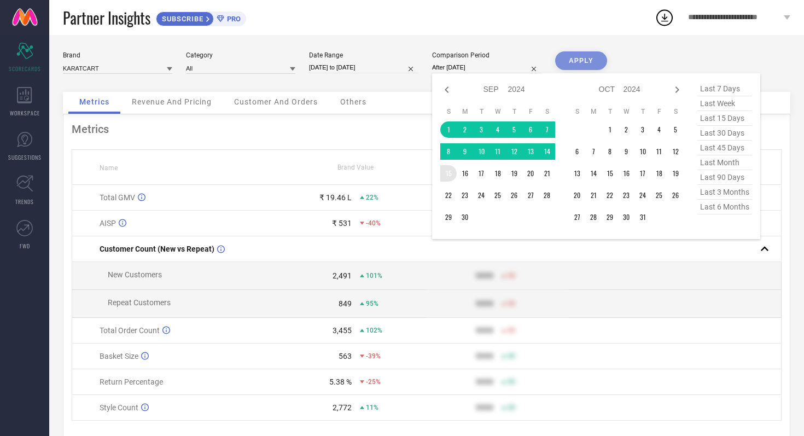 The image size is (804, 436). I want to click on span: last 45 days, so click(725, 148).